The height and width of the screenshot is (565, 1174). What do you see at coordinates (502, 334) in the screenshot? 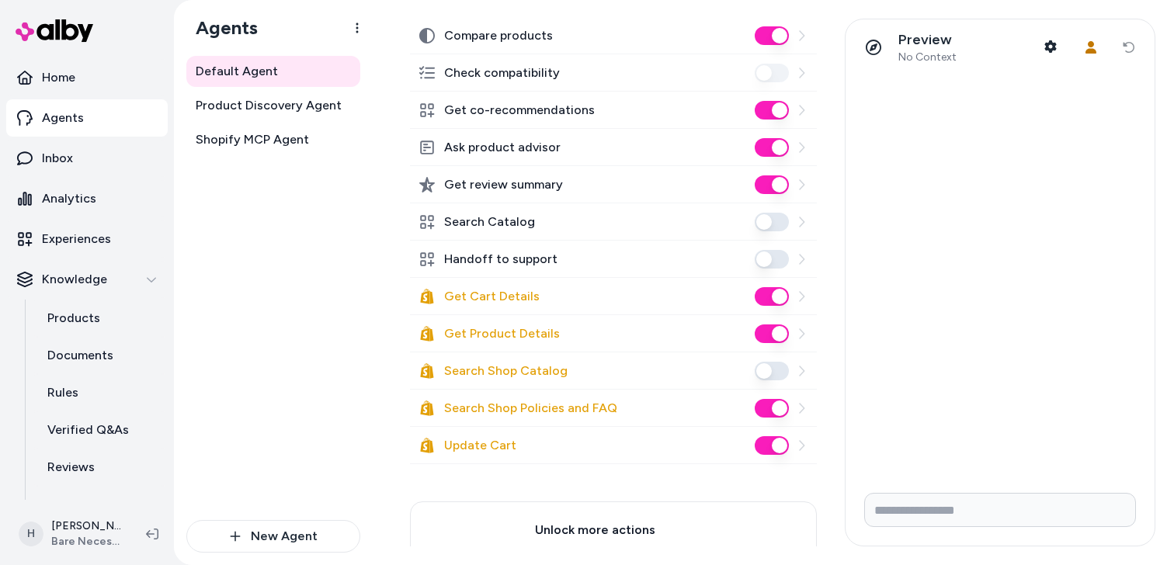
I see `label: Get Product Details` at bounding box center [502, 334].